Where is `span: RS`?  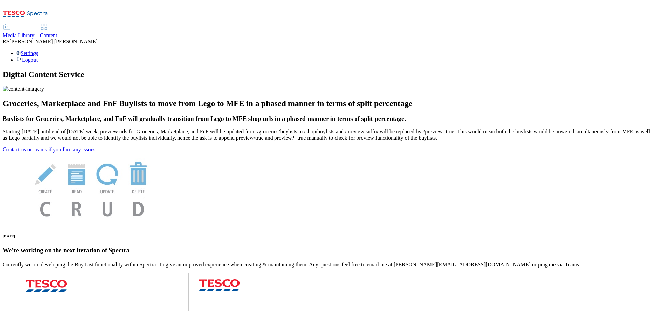 span: RS is located at coordinates (6, 41).